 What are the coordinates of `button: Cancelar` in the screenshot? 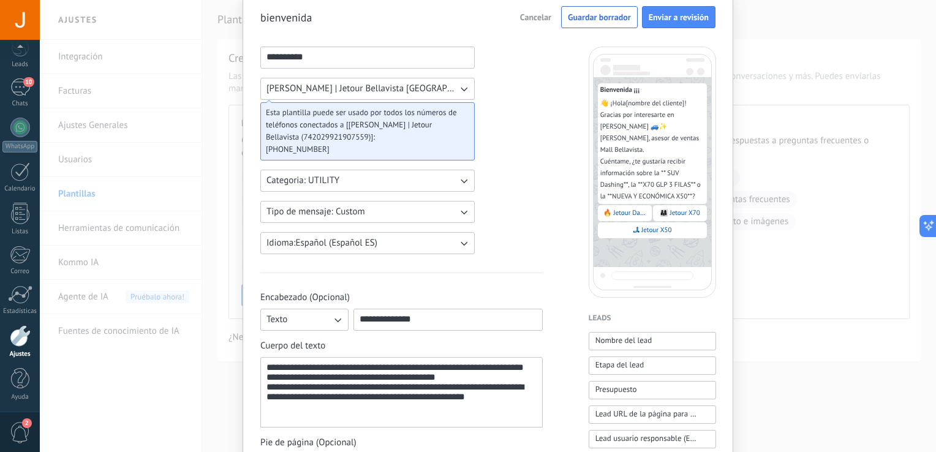 It's located at (535, 17).